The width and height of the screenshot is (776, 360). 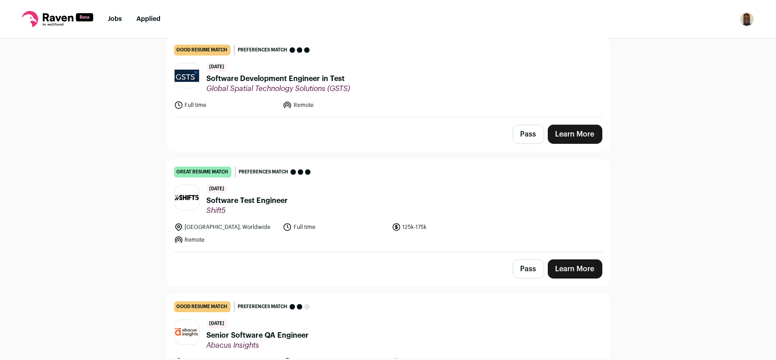 What do you see at coordinates (247, 201) in the screenshot?
I see `span: Software Test Engineer` at bounding box center [247, 201].